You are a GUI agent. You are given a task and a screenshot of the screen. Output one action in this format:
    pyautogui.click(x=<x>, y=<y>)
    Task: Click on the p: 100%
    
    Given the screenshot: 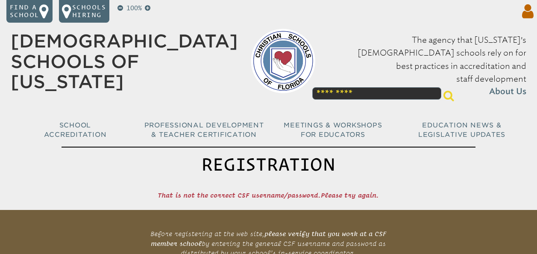 What is the action you would take?
    pyautogui.click(x=134, y=8)
    